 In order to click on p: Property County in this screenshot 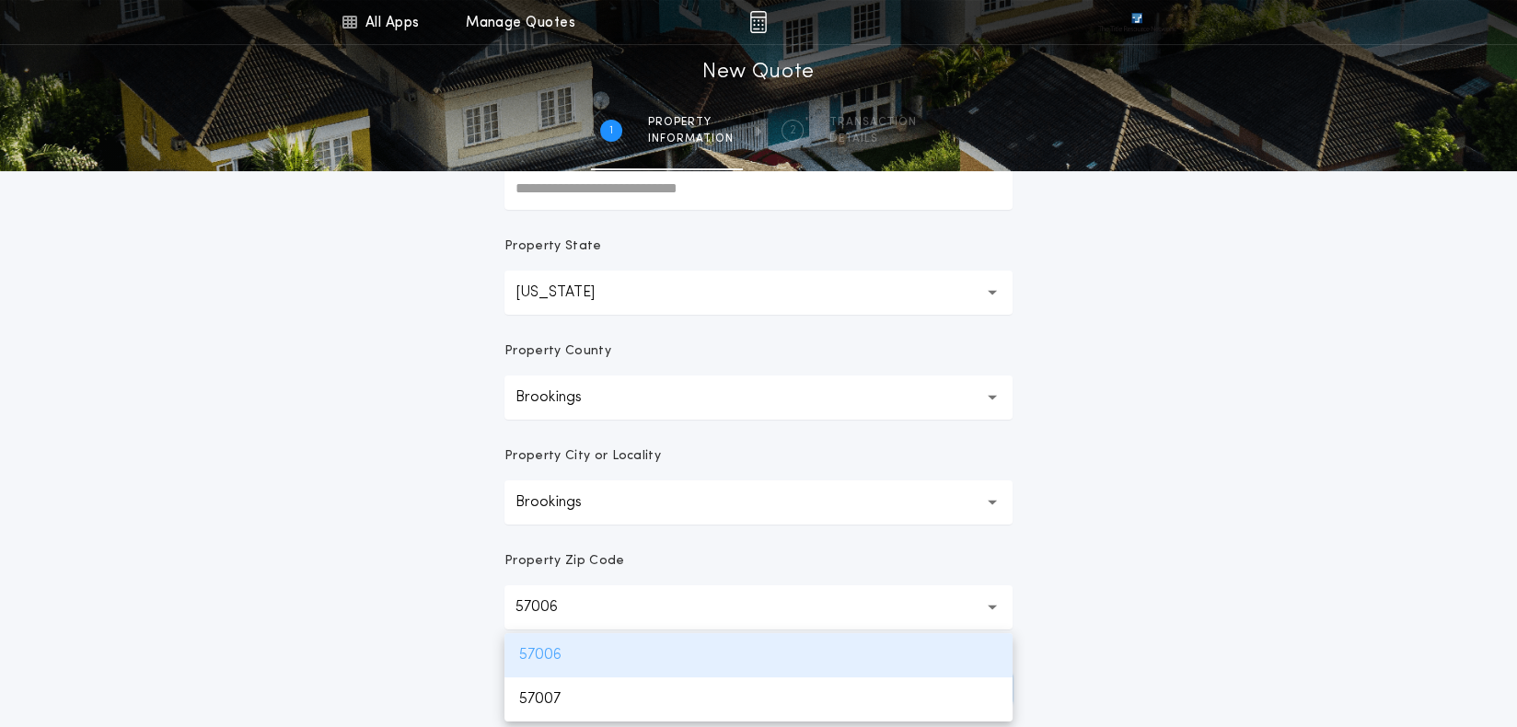, I will do `click(558, 352)`.